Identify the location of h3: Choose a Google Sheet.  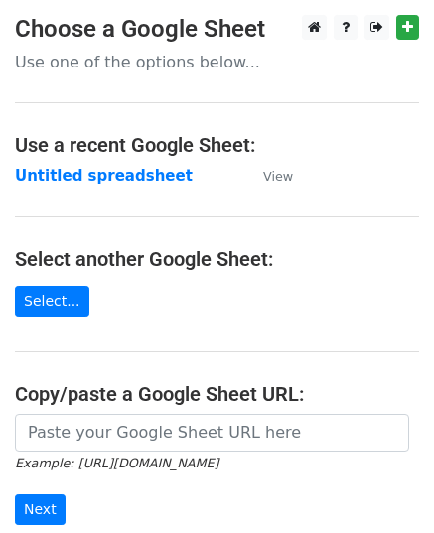
(216, 29).